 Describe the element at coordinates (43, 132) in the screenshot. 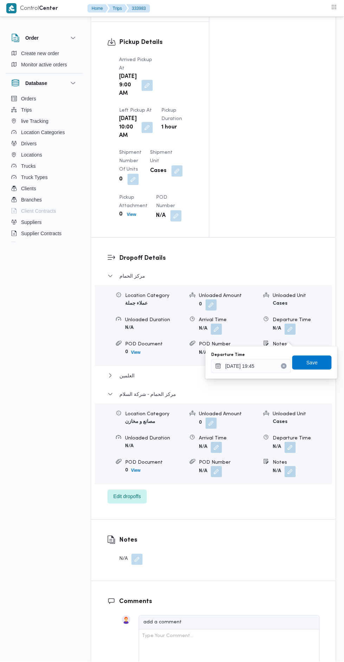

I see `span: Location Categories` at that location.